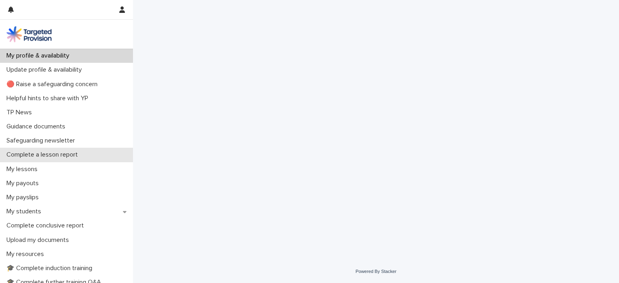 Image resolution: width=619 pixels, height=283 pixels. Describe the element at coordinates (49, 98) in the screenshot. I see `p: Helpful hints to share with YP` at that location.